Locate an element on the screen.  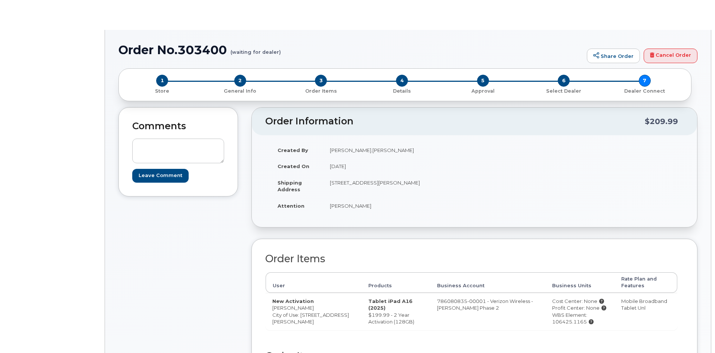
p: Select Dealer is located at coordinates (564, 91).